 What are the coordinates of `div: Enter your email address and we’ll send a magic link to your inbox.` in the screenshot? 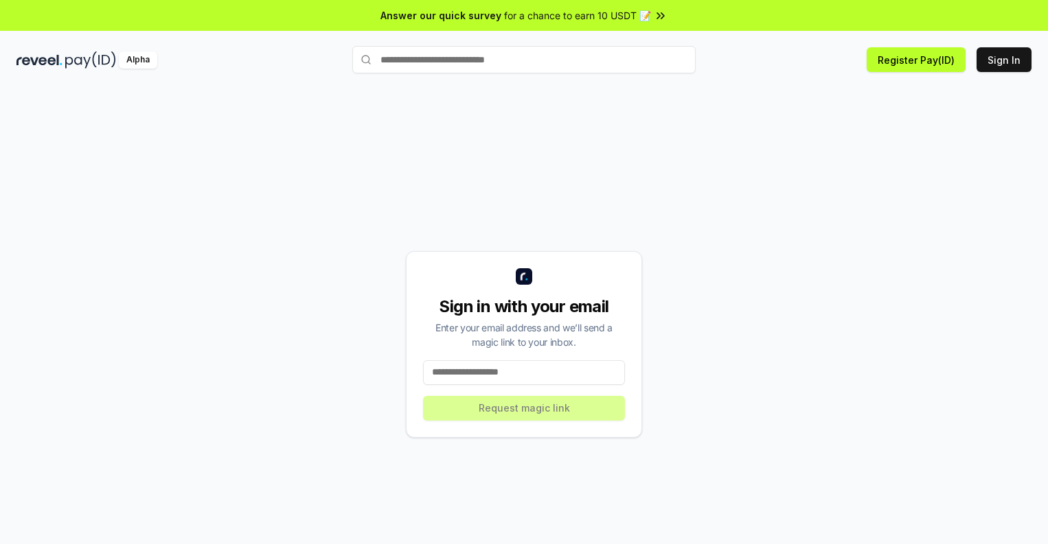 It's located at (524, 335).